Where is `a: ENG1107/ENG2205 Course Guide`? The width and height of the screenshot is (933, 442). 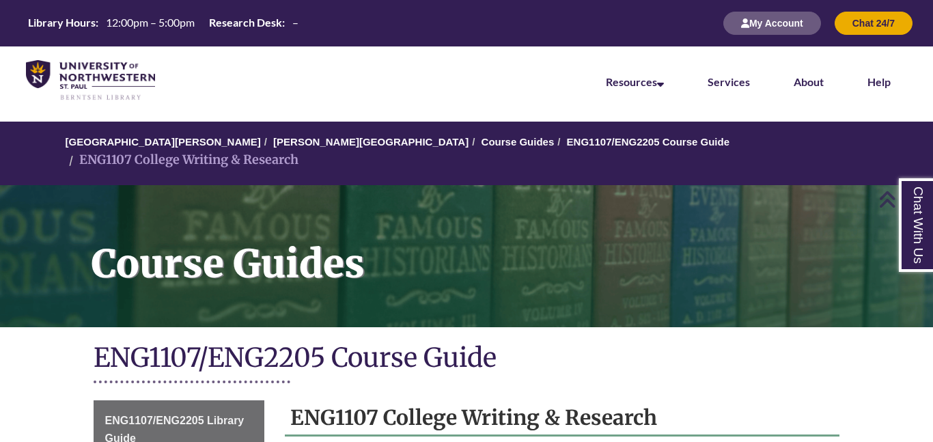 a: ENG1107/ENG2205 Course Guide is located at coordinates (648, 141).